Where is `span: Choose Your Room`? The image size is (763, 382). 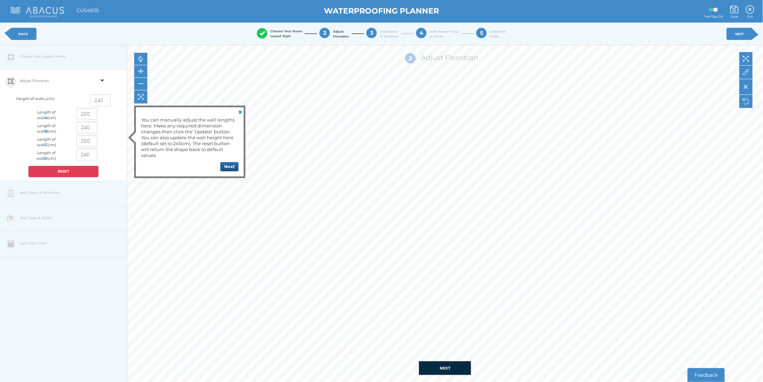 span: Choose Your Room is located at coordinates (286, 33).